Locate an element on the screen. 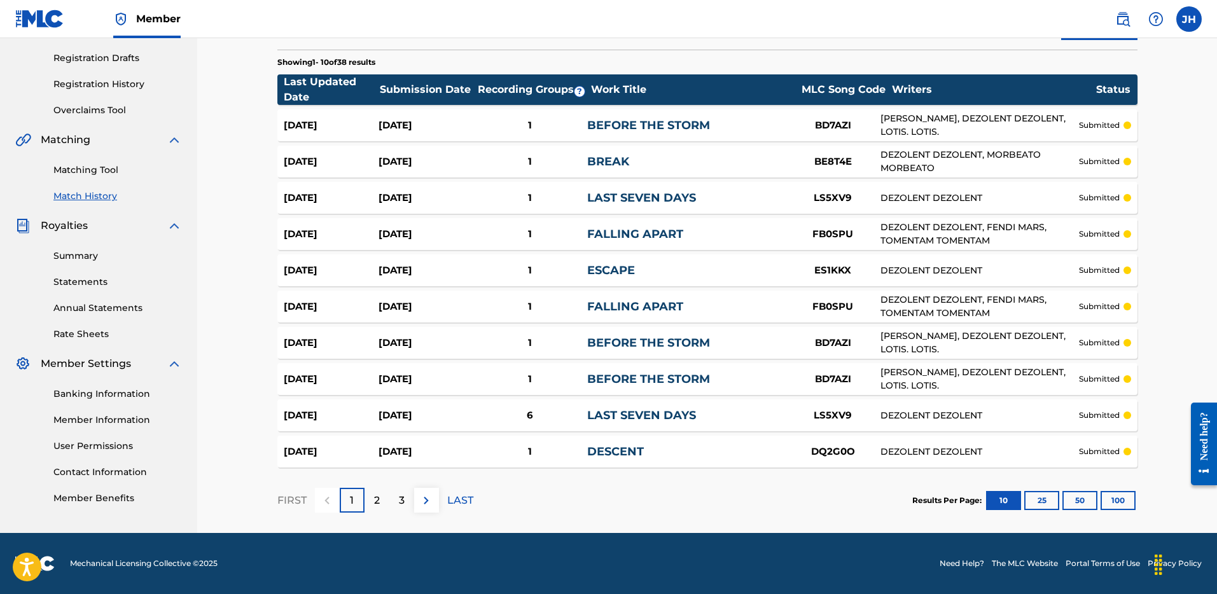 This screenshot has height=594, width=1217. div: Open Resource Center is located at coordinates (22, 51).